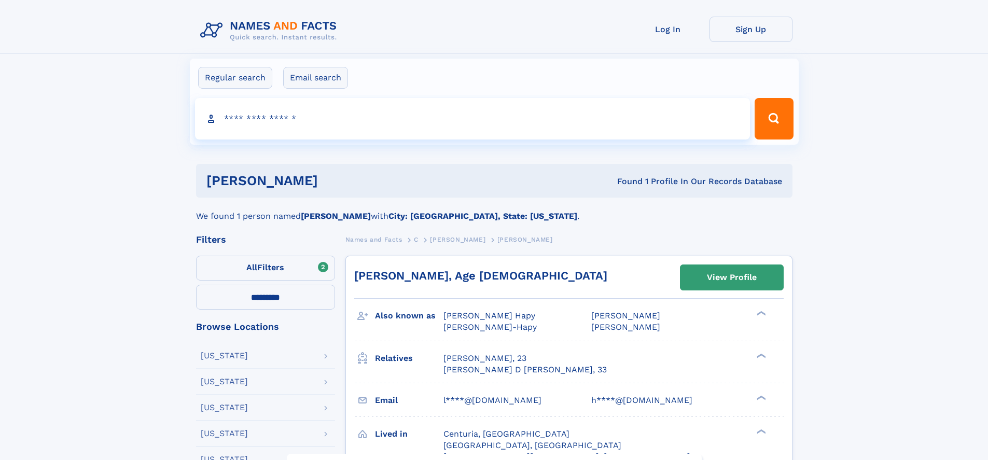 The height and width of the screenshot is (460, 988). I want to click on img: Logo Names and Facts, so click(271, 31).